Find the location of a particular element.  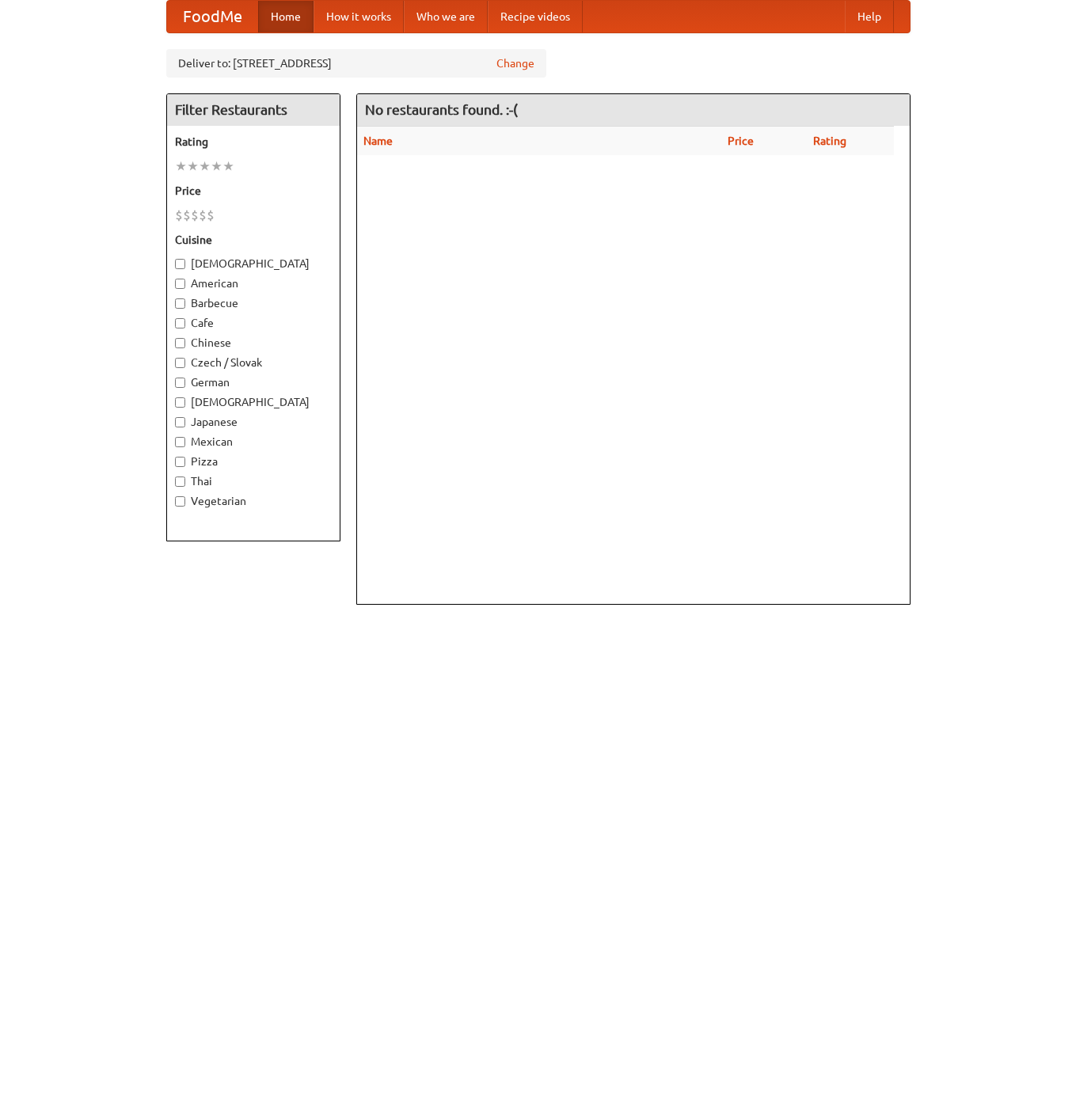

h5: Cuisine is located at coordinates (254, 240).